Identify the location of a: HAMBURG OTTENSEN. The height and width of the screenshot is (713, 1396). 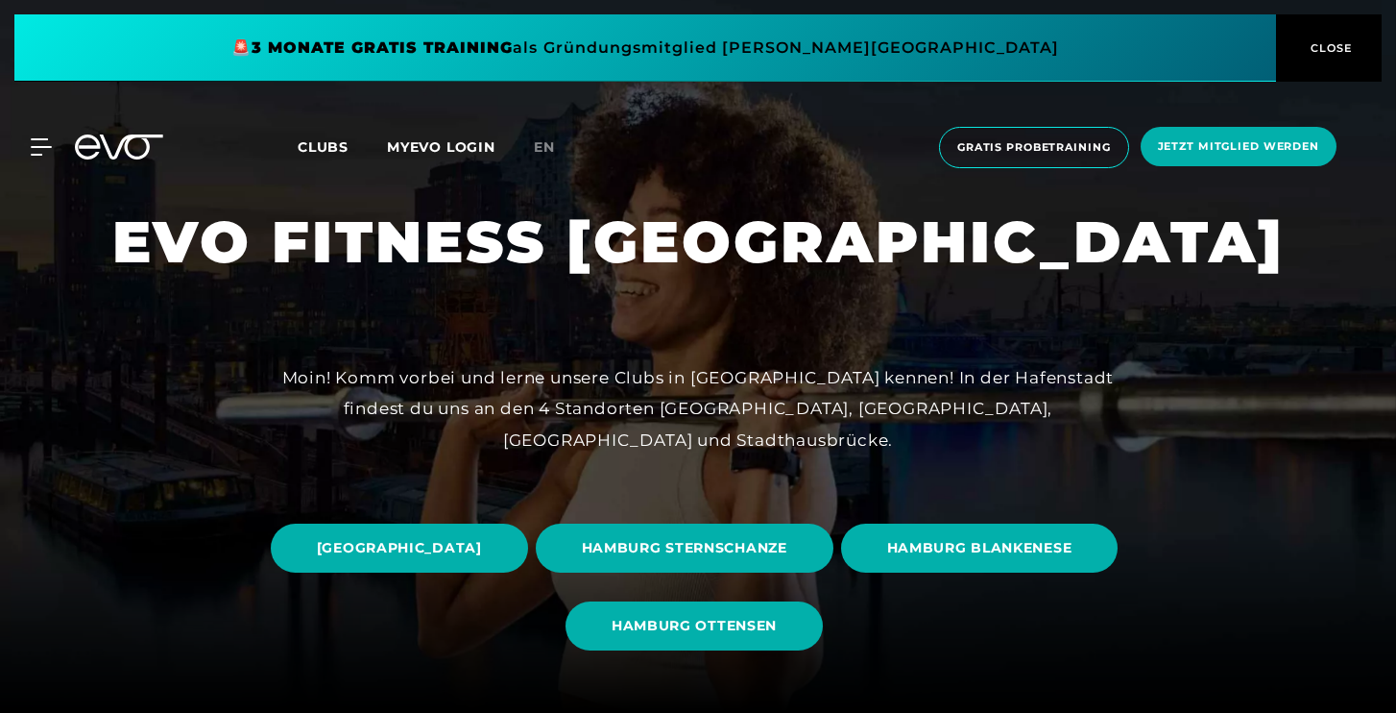
(698, 625).